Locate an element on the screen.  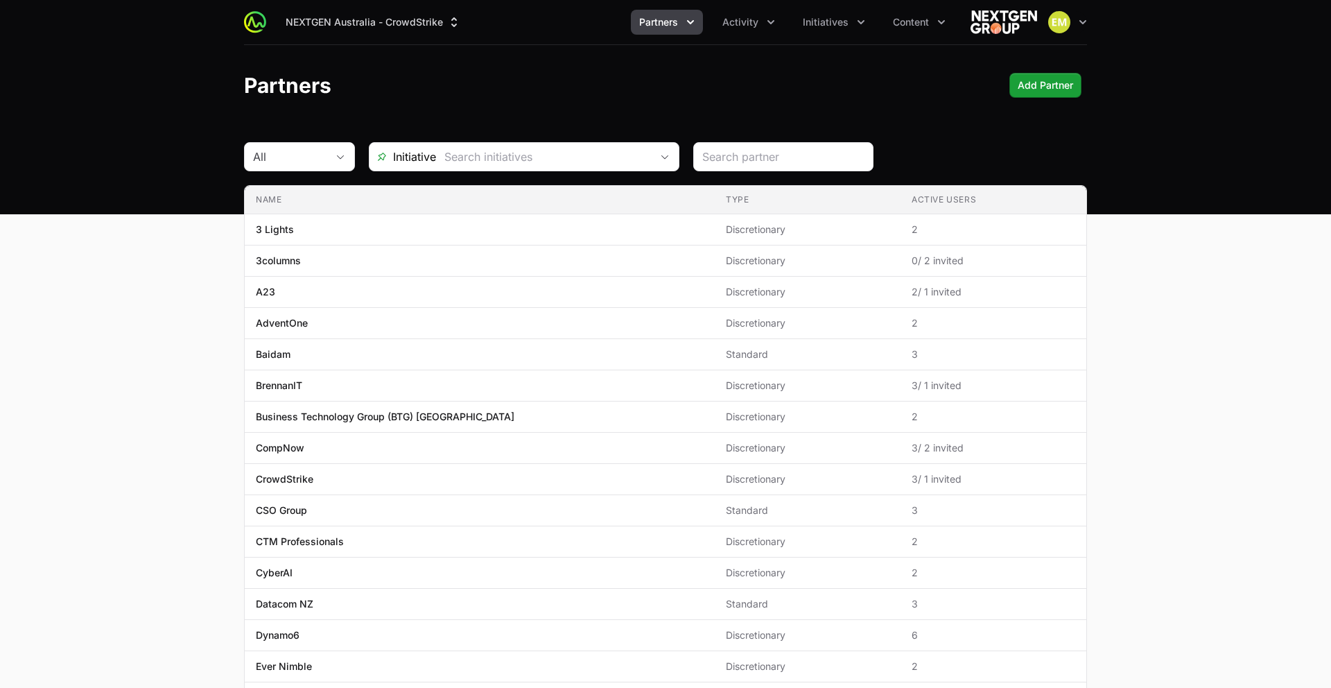
p: CSO Group is located at coordinates (282, 510).